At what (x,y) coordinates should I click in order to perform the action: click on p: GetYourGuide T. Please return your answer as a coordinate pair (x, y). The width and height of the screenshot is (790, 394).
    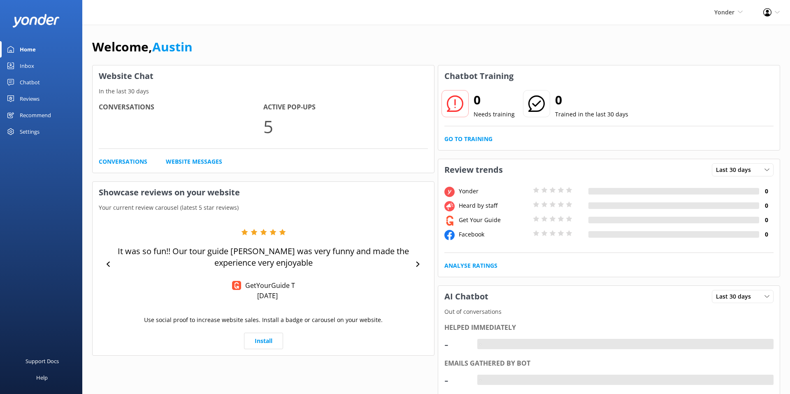
    Looking at the image, I should click on (268, 285).